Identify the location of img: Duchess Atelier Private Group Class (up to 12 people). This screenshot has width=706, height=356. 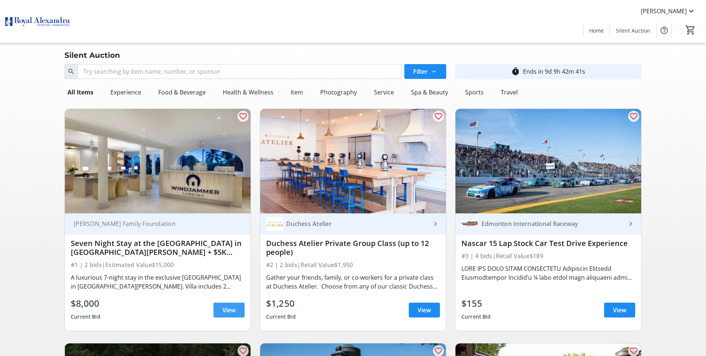
(353, 161).